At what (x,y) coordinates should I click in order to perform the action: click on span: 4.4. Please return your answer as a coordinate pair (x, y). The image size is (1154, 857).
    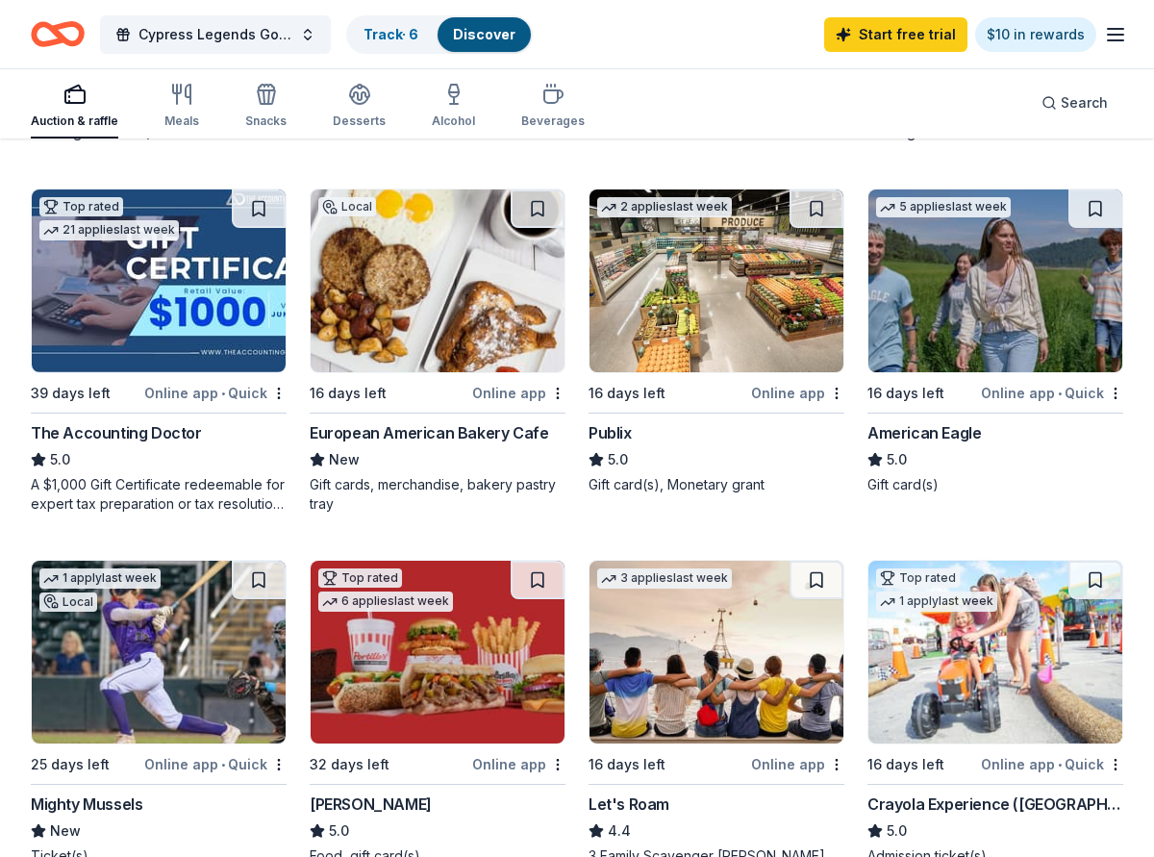
    Looking at the image, I should click on (619, 831).